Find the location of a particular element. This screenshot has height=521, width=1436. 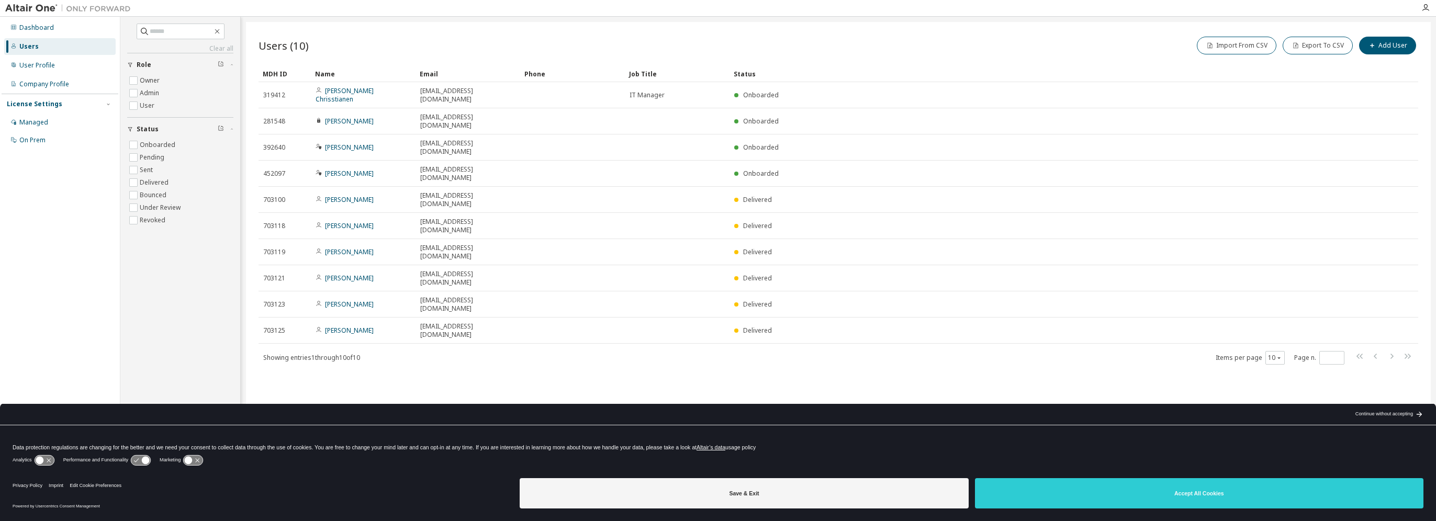

span: IT Manager is located at coordinates (647, 95).